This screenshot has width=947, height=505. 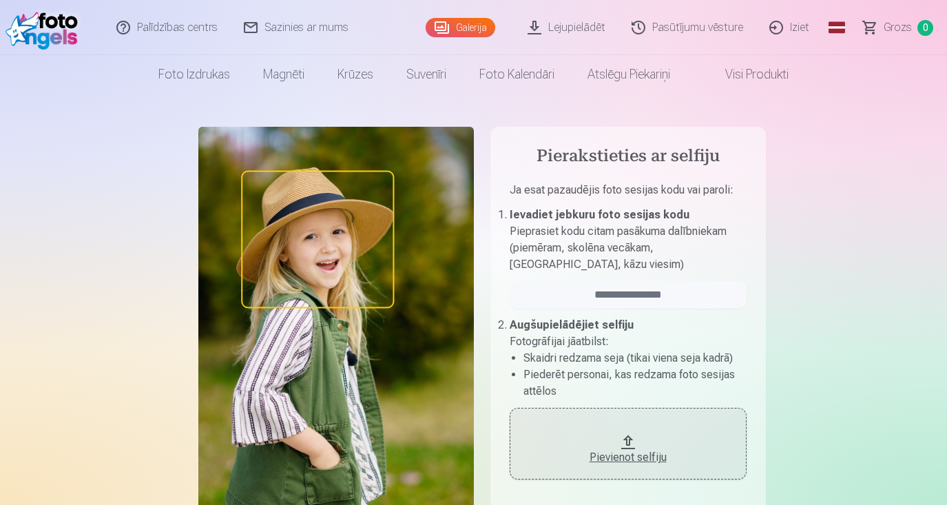 What do you see at coordinates (460, 28) in the screenshot?
I see `a: Galerija` at bounding box center [460, 28].